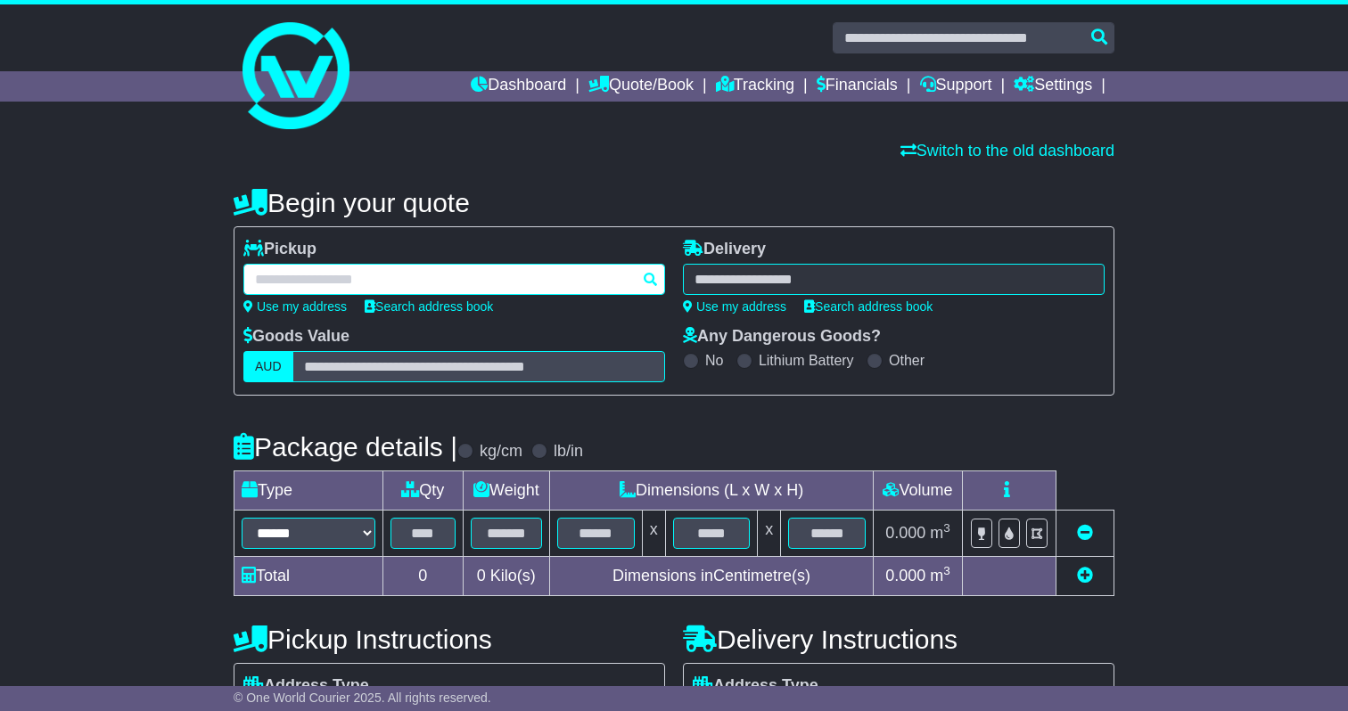 This screenshot has width=1348, height=711. What do you see at coordinates (857, 86) in the screenshot?
I see `a: Financials` at bounding box center [857, 86].